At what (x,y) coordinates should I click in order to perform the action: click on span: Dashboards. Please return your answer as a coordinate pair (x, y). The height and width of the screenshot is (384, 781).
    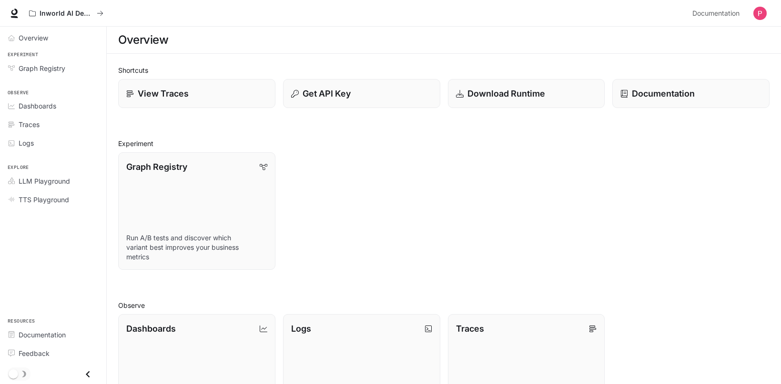
    Looking at the image, I should click on (37, 106).